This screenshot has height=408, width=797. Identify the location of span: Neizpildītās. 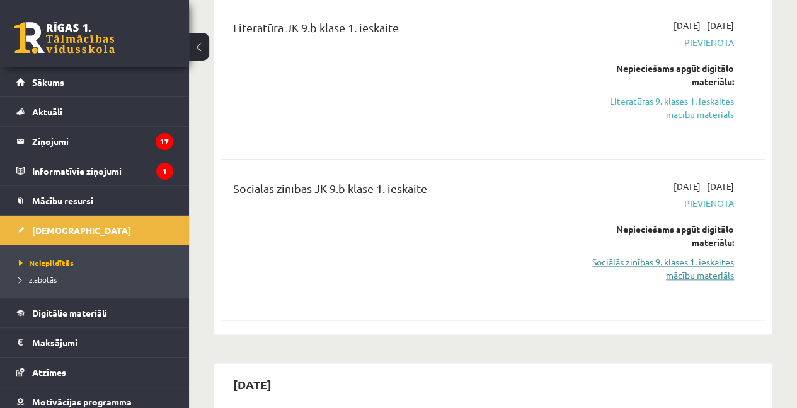
(46, 263).